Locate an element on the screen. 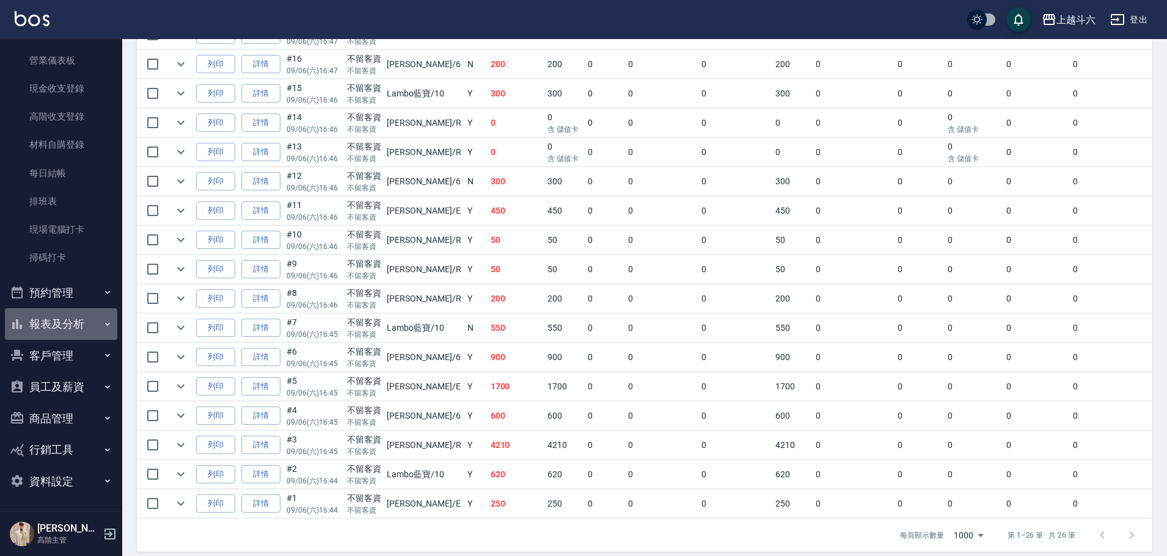 The height and width of the screenshot is (556, 1167). button: 上越斗六 is located at coordinates (1068, 20).